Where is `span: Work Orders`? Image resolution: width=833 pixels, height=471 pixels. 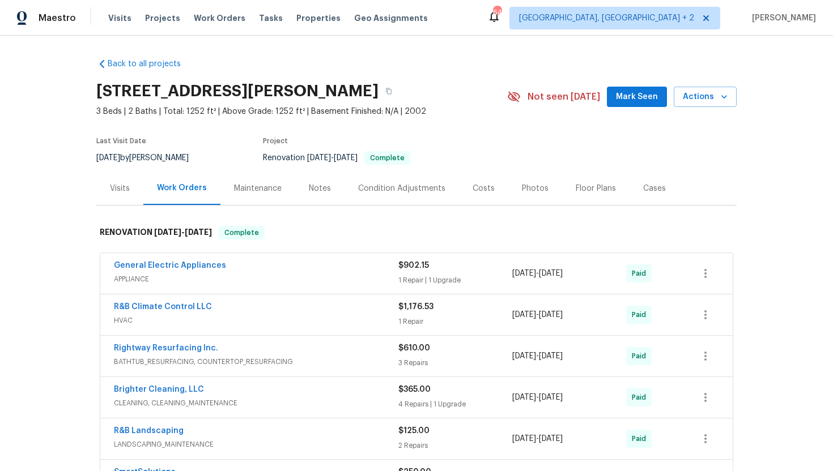
span: Work Orders is located at coordinates (219, 18).